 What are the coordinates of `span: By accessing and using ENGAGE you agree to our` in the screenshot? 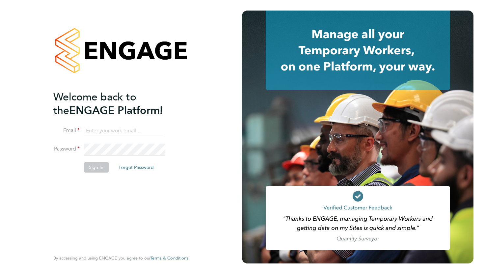 It's located at (121, 258).